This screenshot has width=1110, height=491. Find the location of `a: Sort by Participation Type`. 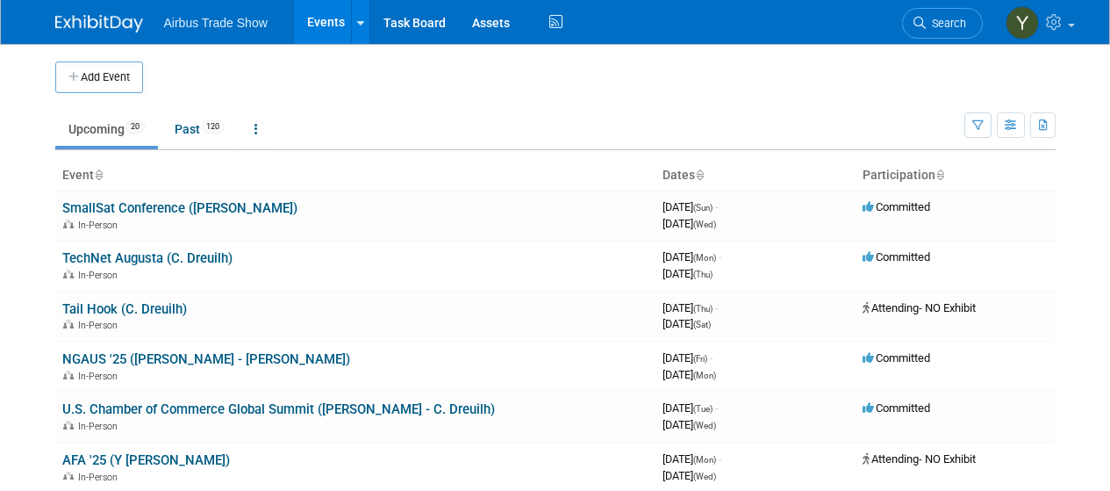

a: Sort by Participation Type is located at coordinates (940, 175).